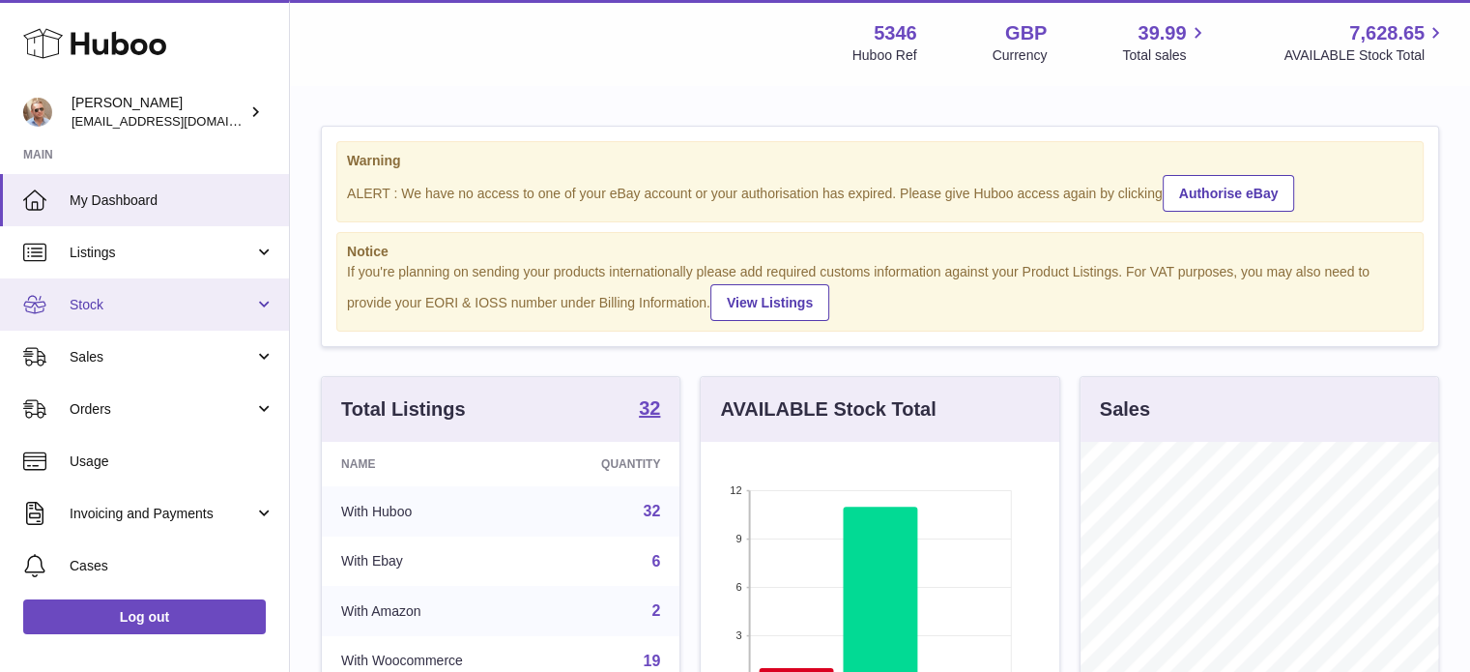 Image resolution: width=1470 pixels, height=672 pixels. Describe the element at coordinates (879, 191) in the screenshot. I see `div: ALERT : We have no access to one of your eBay account or your authorisation has expired. Please g...` at that location.